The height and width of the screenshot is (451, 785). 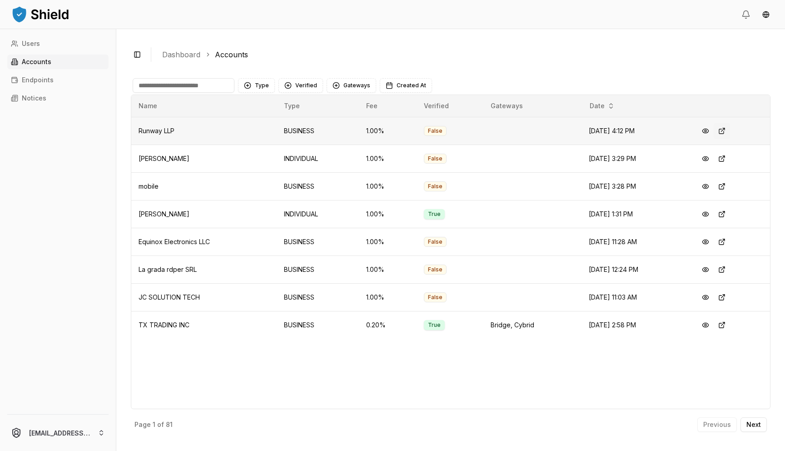 What do you see at coordinates (351, 85) in the screenshot?
I see `button: Gateways` at bounding box center [351, 85].